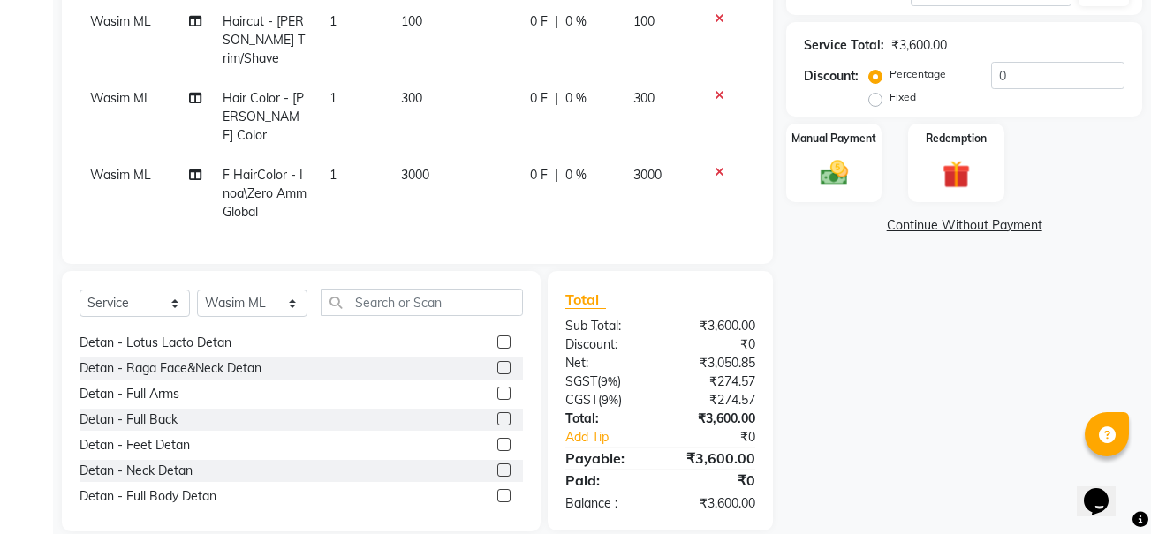 This screenshot has height=534, width=1151. What do you see at coordinates (834, 139) in the screenshot?
I see `label: Manual Payment` at bounding box center [834, 139].